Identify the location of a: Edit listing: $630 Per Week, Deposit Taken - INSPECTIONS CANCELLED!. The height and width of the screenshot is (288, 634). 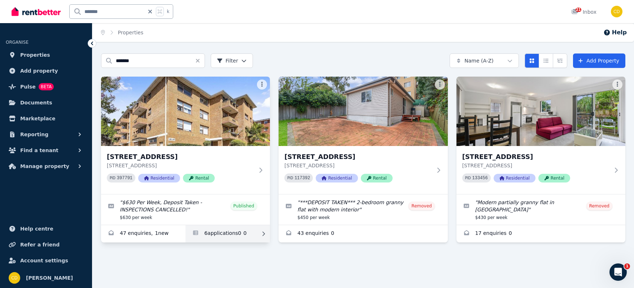
(185, 209).